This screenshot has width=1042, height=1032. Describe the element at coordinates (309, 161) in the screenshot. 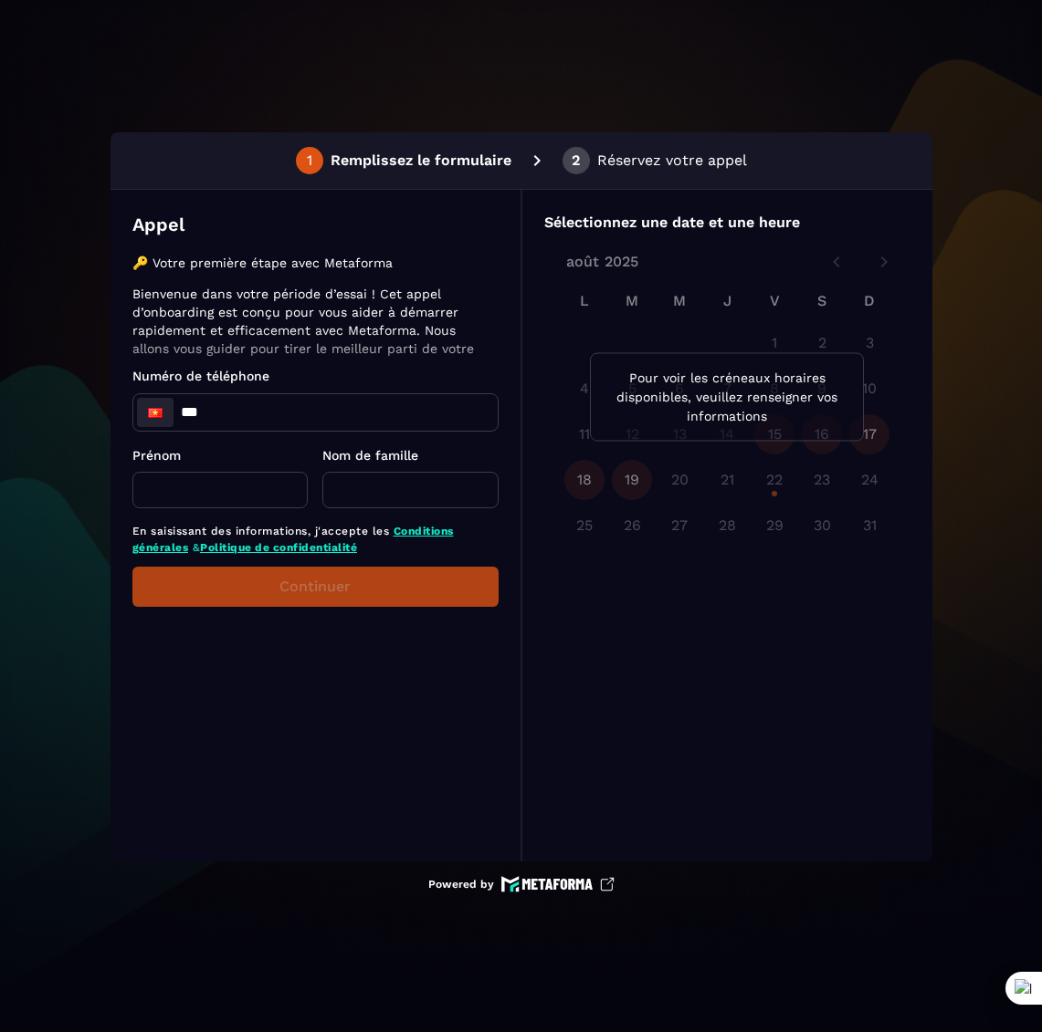

I see `div: 1` at that location.